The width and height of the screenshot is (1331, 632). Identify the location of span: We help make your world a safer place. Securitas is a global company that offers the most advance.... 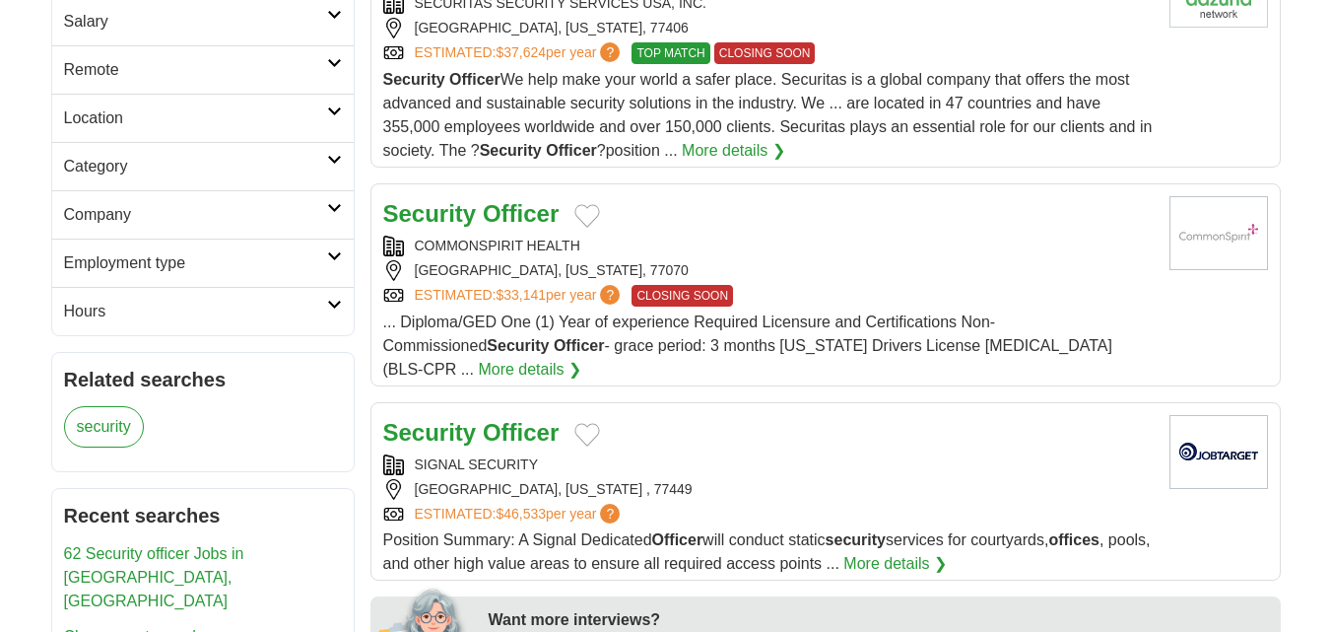
(768, 114).